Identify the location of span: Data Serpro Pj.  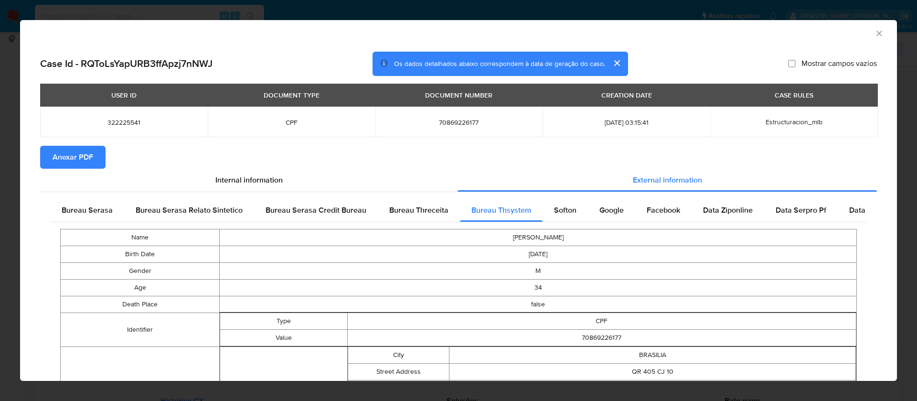
(874, 210).